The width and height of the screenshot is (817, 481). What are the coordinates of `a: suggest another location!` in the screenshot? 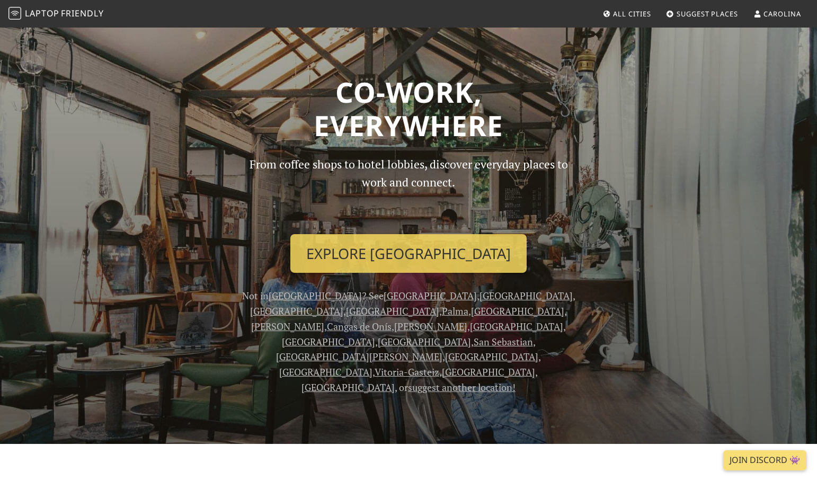 It's located at (462, 387).